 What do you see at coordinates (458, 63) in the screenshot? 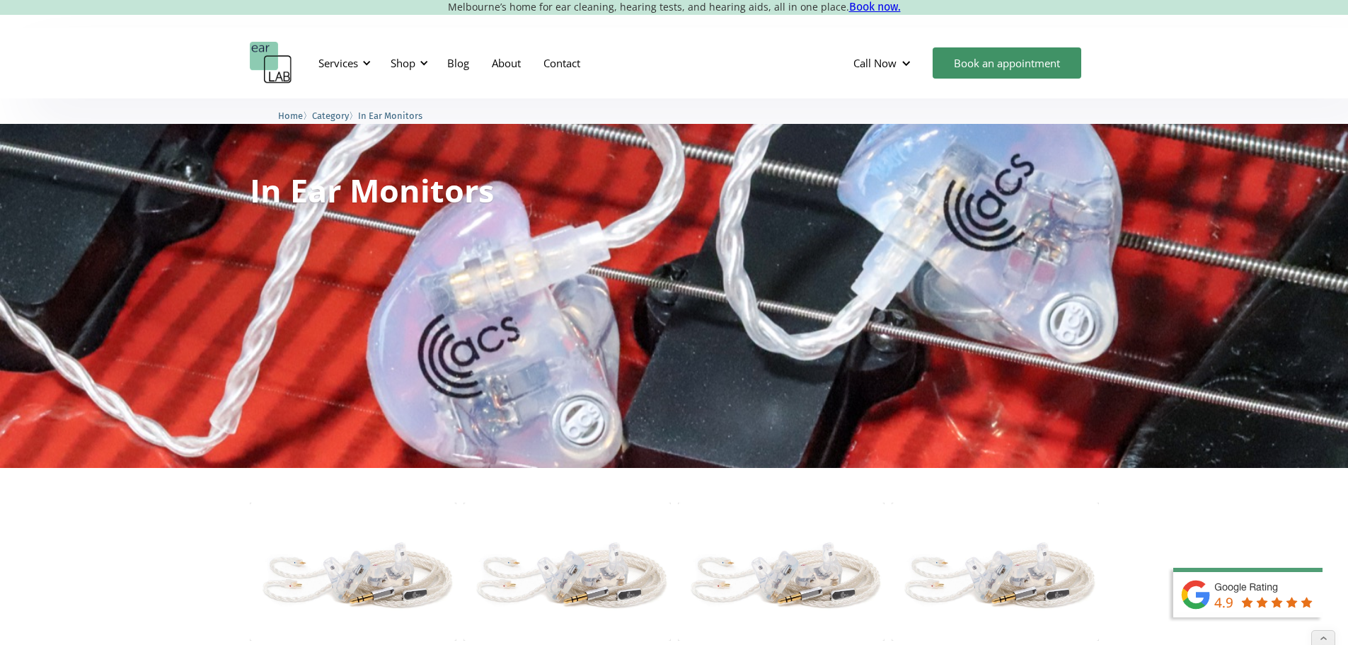
I see `a: Blog` at bounding box center [458, 63].